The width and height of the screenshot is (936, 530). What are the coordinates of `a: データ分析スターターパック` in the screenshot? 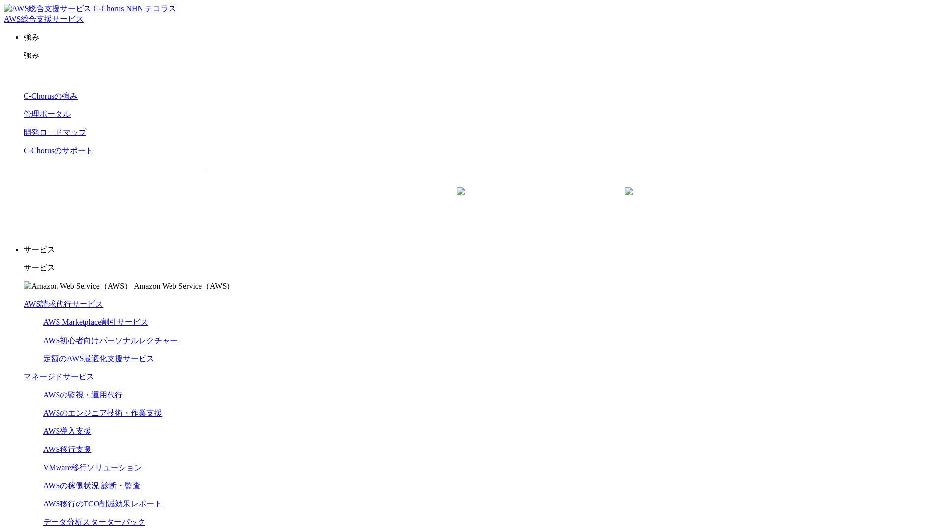 It's located at (94, 522).